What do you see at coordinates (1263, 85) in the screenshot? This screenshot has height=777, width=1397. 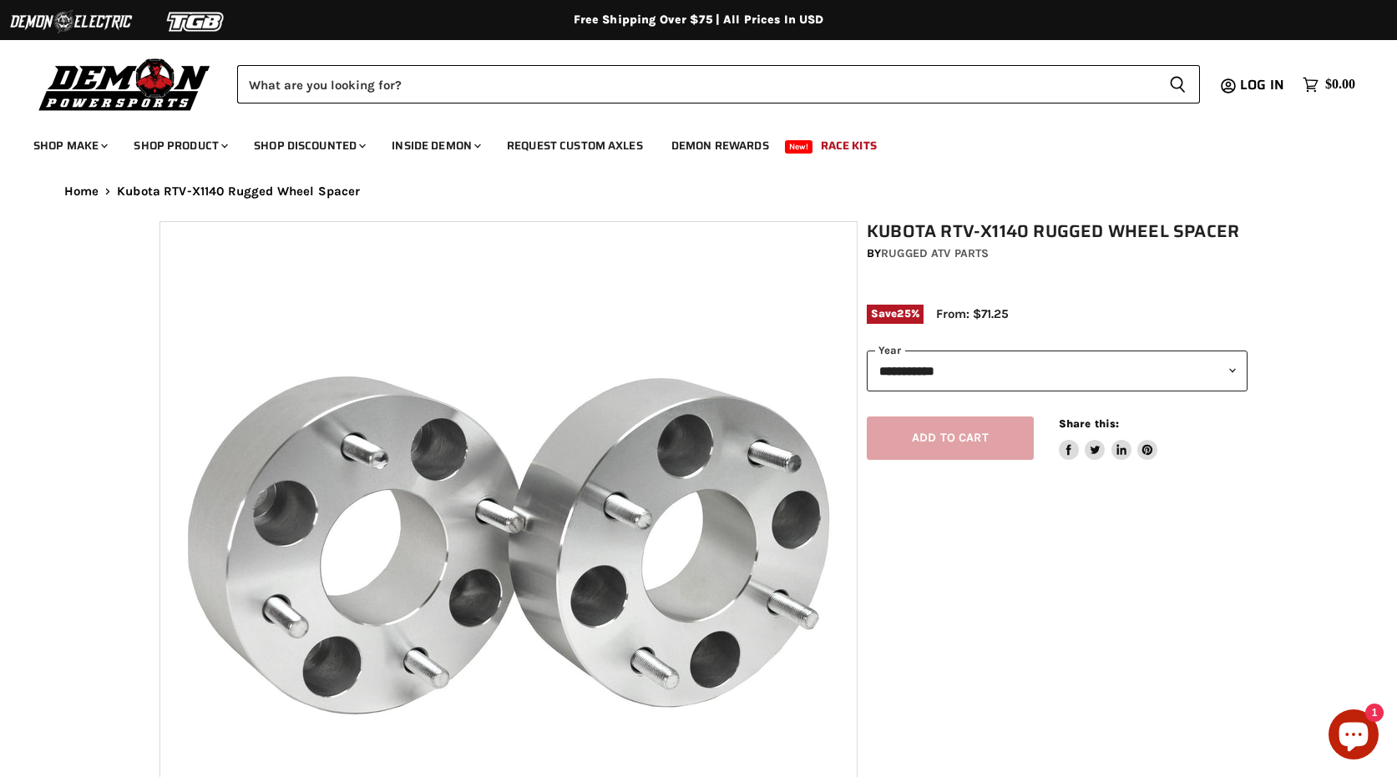 I see `a: Log in` at bounding box center [1263, 85].